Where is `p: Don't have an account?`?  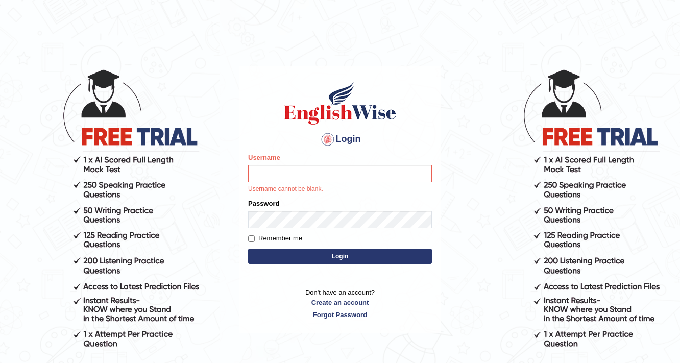 p: Don't have an account? is located at coordinates (340, 303).